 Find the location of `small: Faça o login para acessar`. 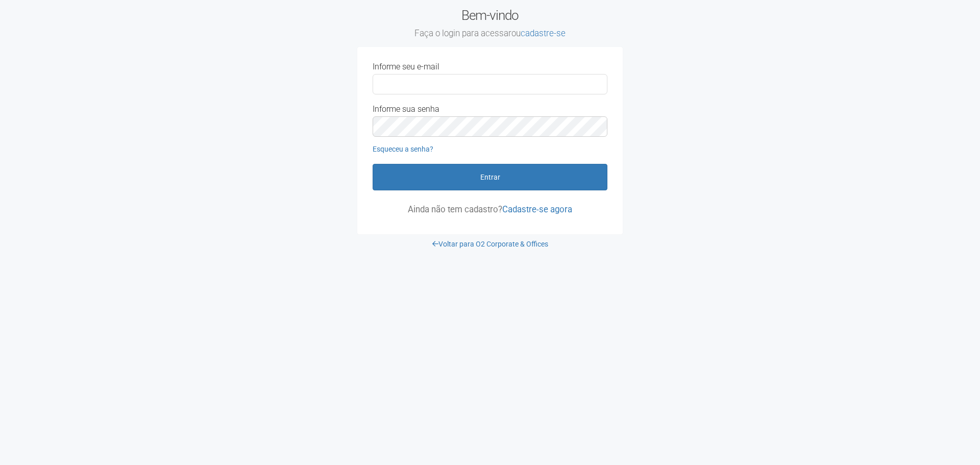

small: Faça o login para acessar is located at coordinates (490, 34).